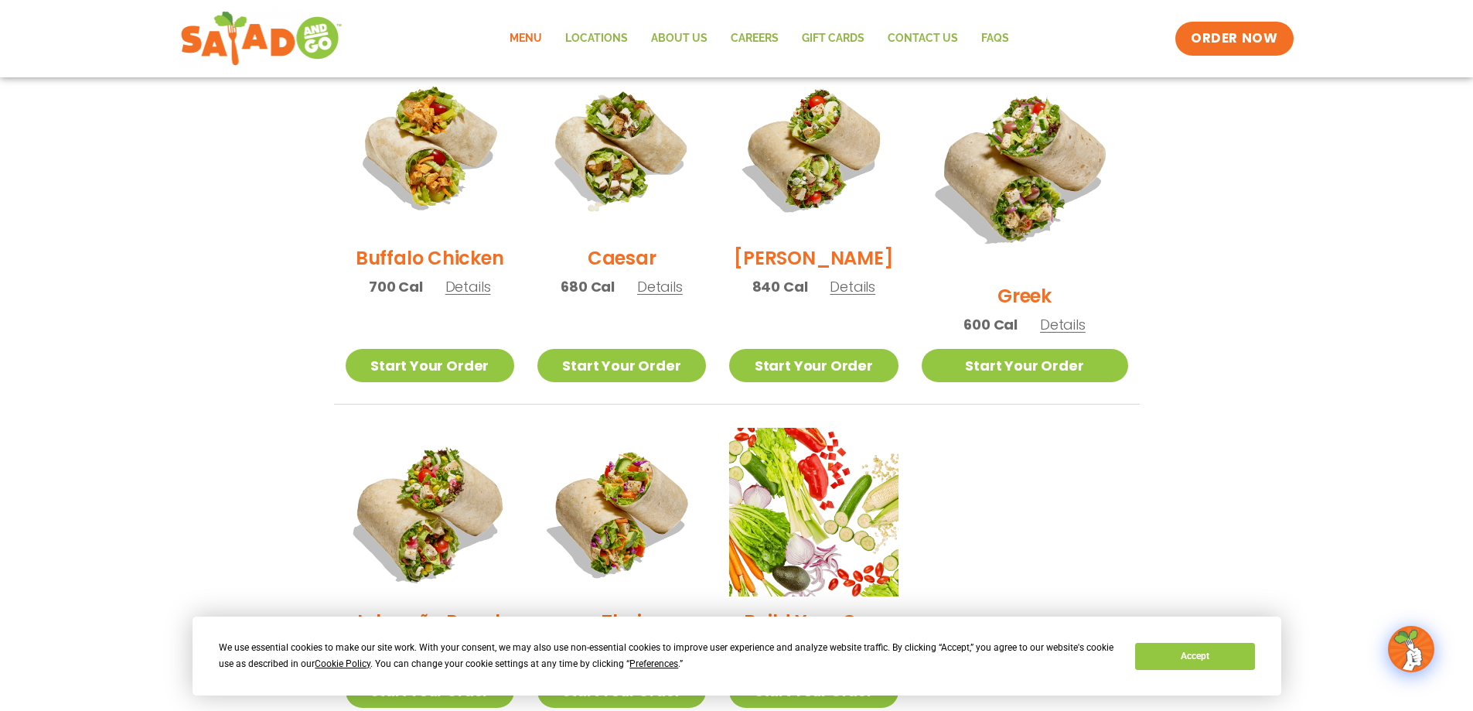 This screenshot has height=711, width=1473. I want to click on h2: Greek, so click(1025, 295).